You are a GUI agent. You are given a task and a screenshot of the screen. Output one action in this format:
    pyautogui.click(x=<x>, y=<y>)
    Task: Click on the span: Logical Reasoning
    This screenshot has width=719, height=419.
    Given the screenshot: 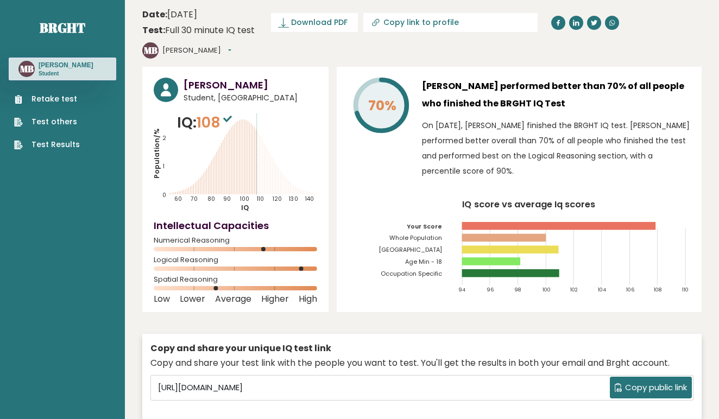 What is the action you would take?
    pyautogui.click(x=235, y=260)
    